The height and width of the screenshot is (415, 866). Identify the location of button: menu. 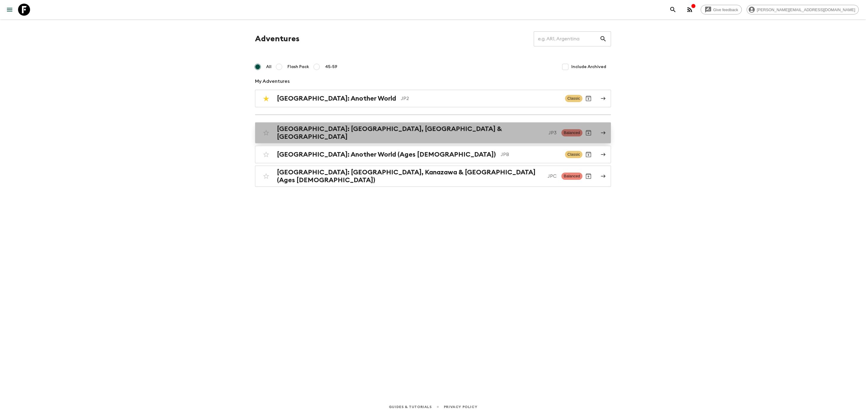
(10, 10).